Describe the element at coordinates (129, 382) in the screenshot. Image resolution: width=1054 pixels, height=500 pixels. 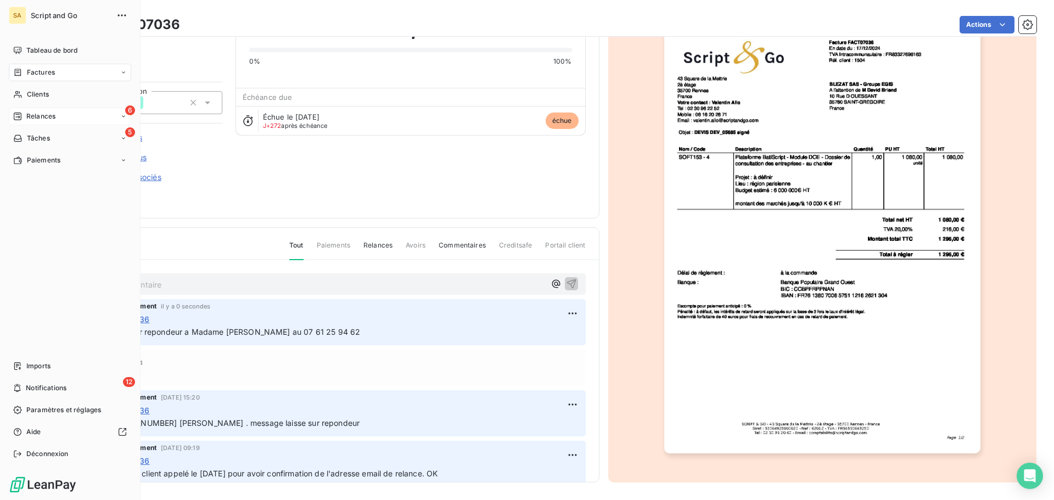
I see `span: 12` at that location.